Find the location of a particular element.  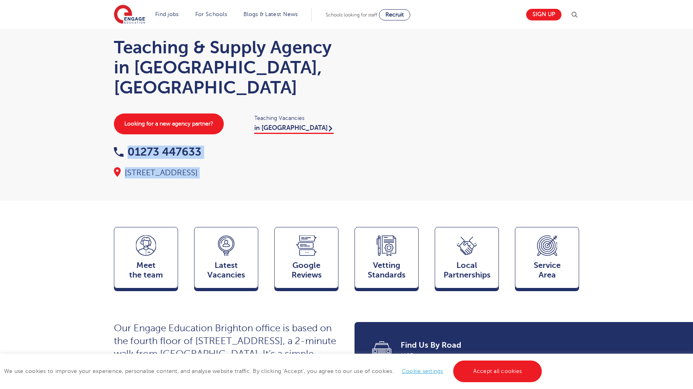

span: Service Area is located at coordinates (547, 270).